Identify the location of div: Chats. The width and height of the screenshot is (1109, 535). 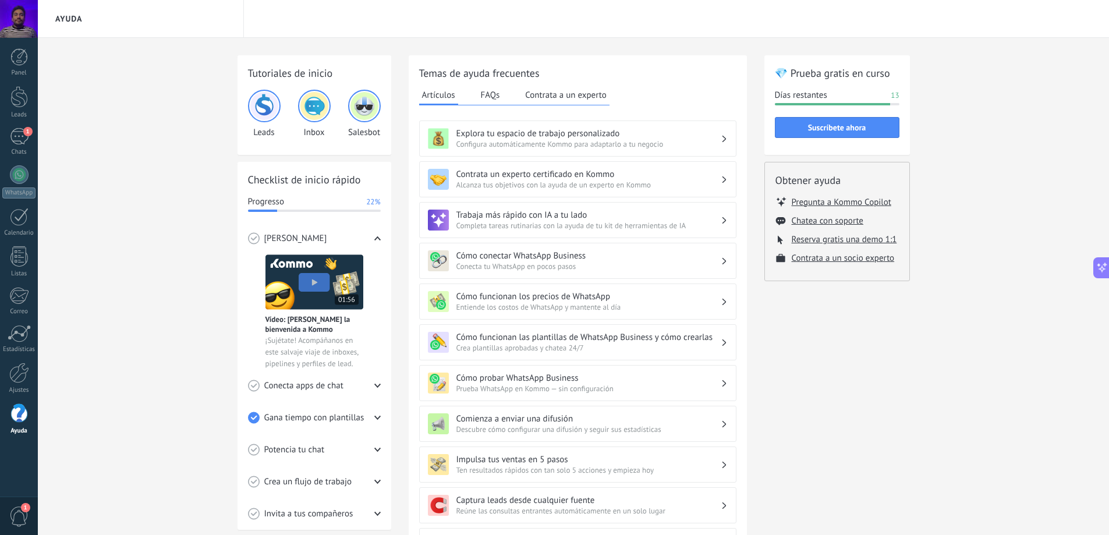
(19, 152).